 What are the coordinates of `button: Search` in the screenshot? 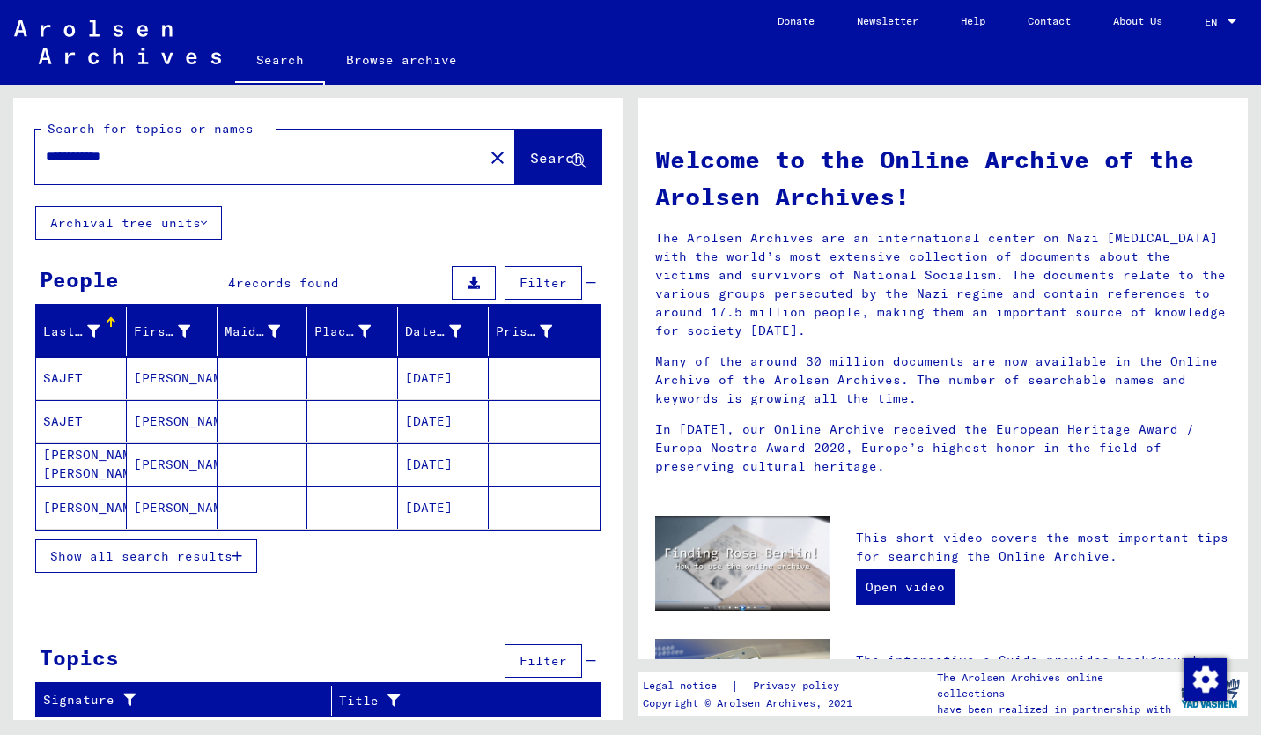 It's located at (558, 157).